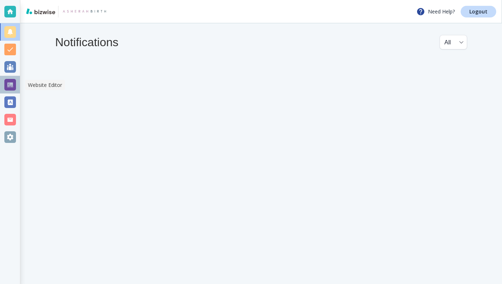 The image size is (502, 284). Describe the element at coordinates (453, 42) in the screenshot. I see `div: All` at that location.